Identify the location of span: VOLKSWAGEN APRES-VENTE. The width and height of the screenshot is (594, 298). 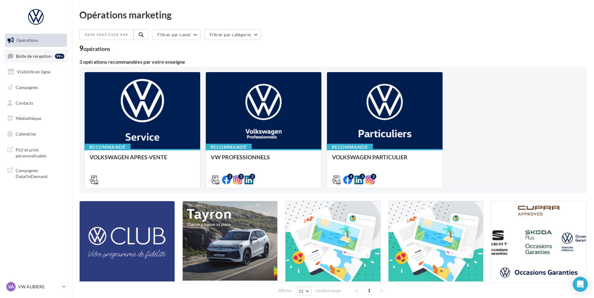
(128, 157).